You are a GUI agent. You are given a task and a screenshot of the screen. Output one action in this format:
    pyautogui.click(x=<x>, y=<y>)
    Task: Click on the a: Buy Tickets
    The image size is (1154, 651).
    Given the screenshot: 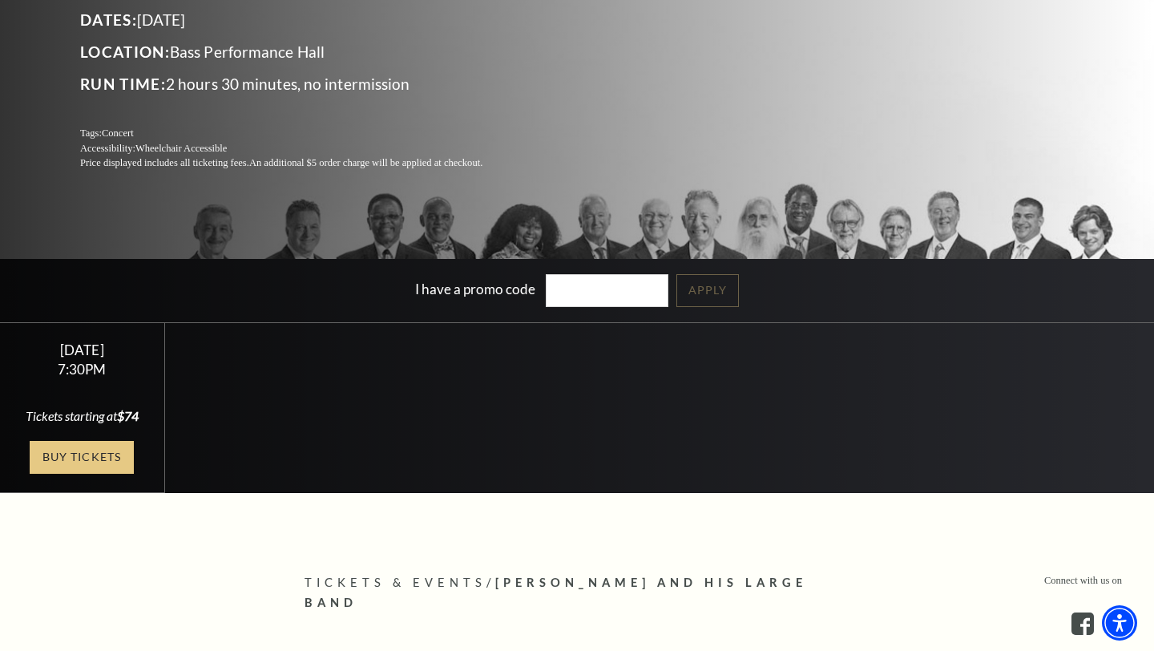 What is the action you would take?
    pyautogui.click(x=82, y=457)
    